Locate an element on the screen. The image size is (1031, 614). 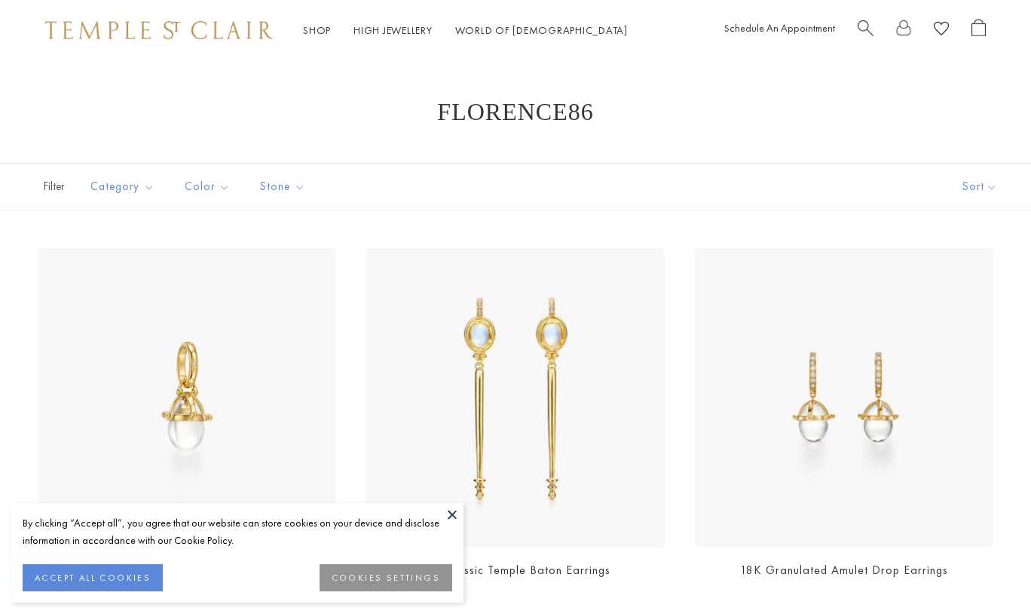
a: ShopShop is located at coordinates (317, 30).